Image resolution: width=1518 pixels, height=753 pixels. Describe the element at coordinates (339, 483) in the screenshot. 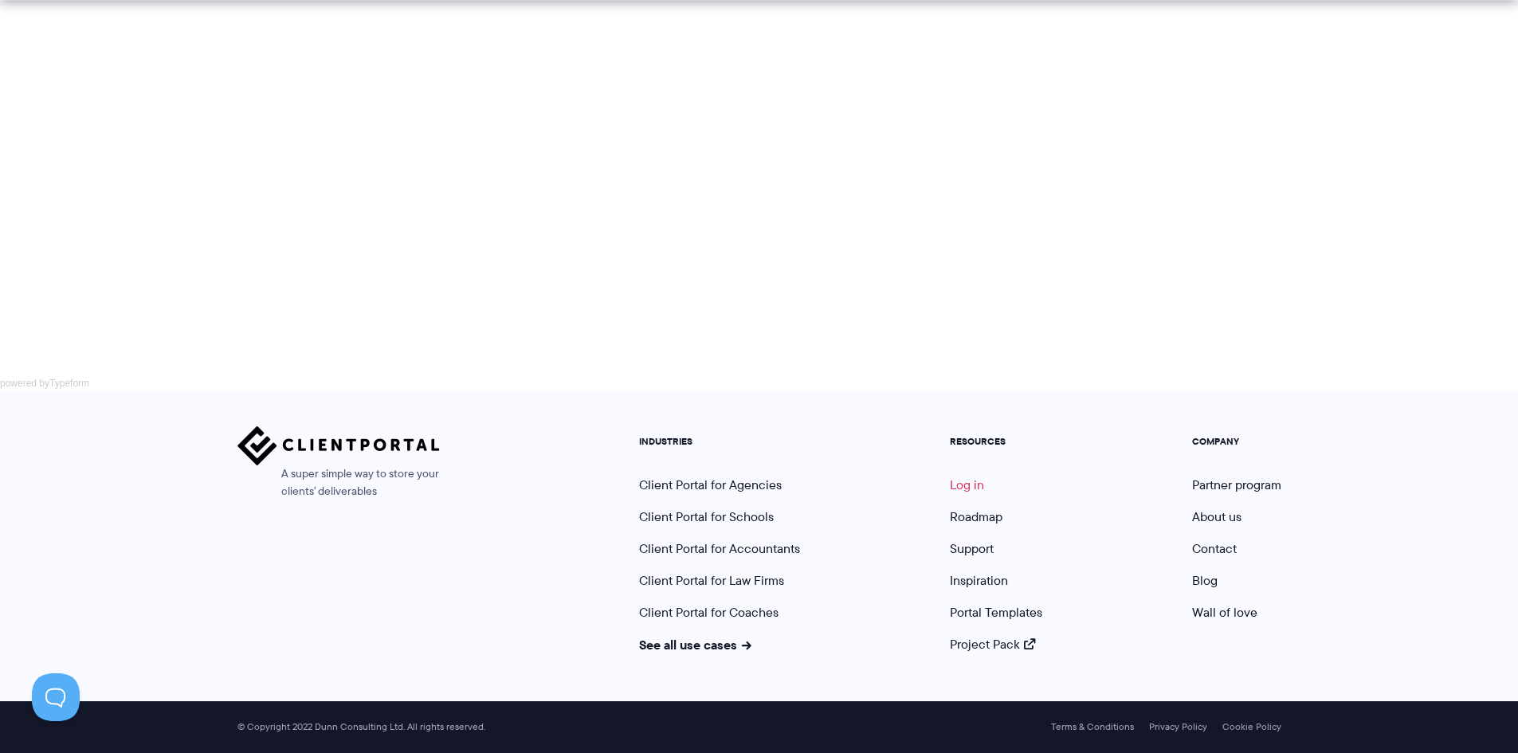

I see `span: A super simple way to store your clients' deliverables` at that location.